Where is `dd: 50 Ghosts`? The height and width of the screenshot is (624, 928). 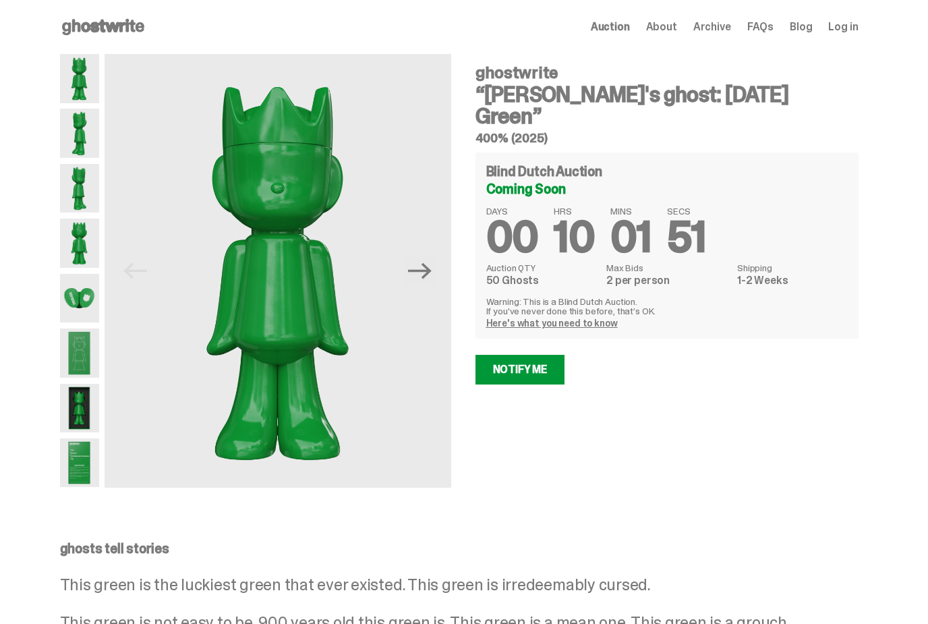
dd: 50 Ghosts is located at coordinates (542, 281).